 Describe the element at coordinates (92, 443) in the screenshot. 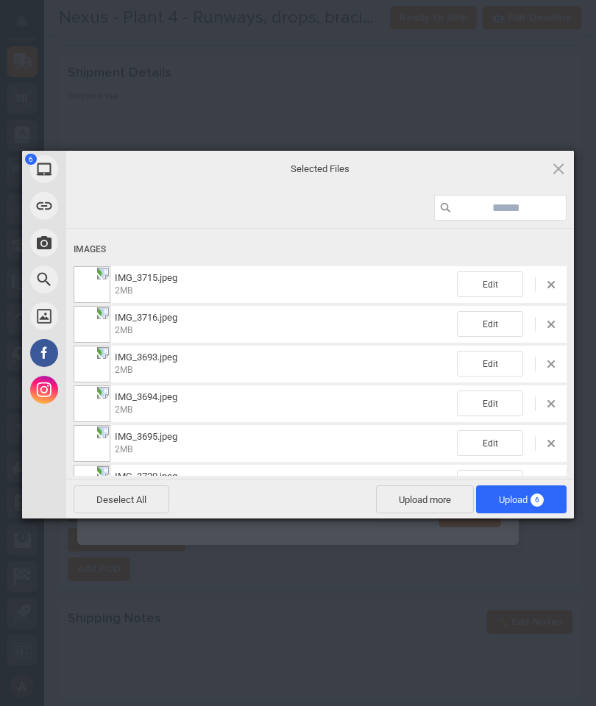

I see `img: 60ede5b7-c820-4735-b764-e5fd25e64814` at that location.